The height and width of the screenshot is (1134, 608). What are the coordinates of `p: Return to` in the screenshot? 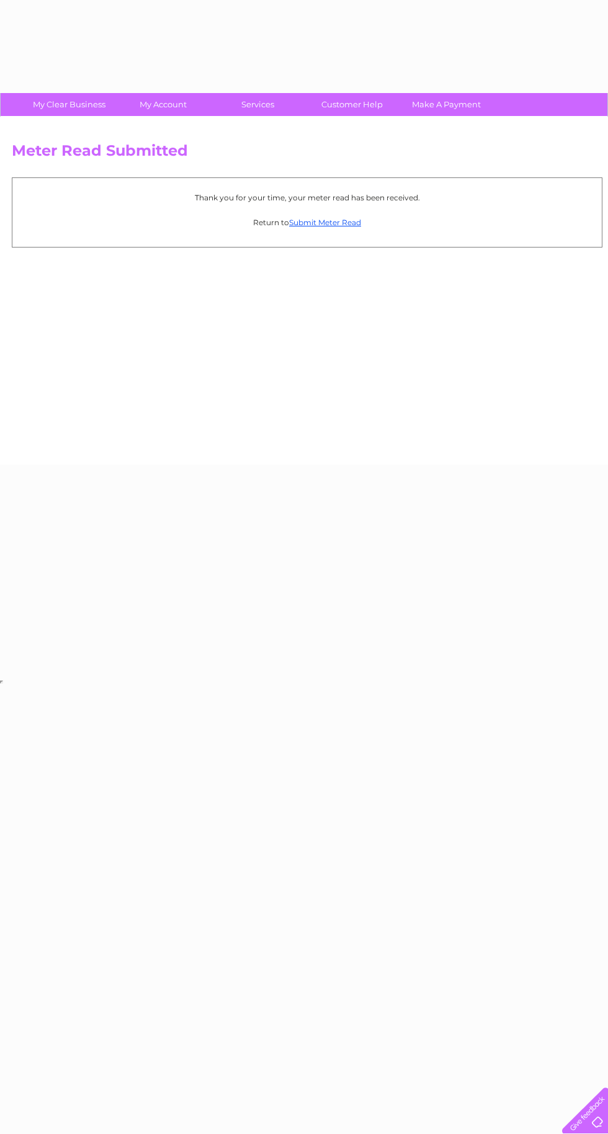 It's located at (307, 222).